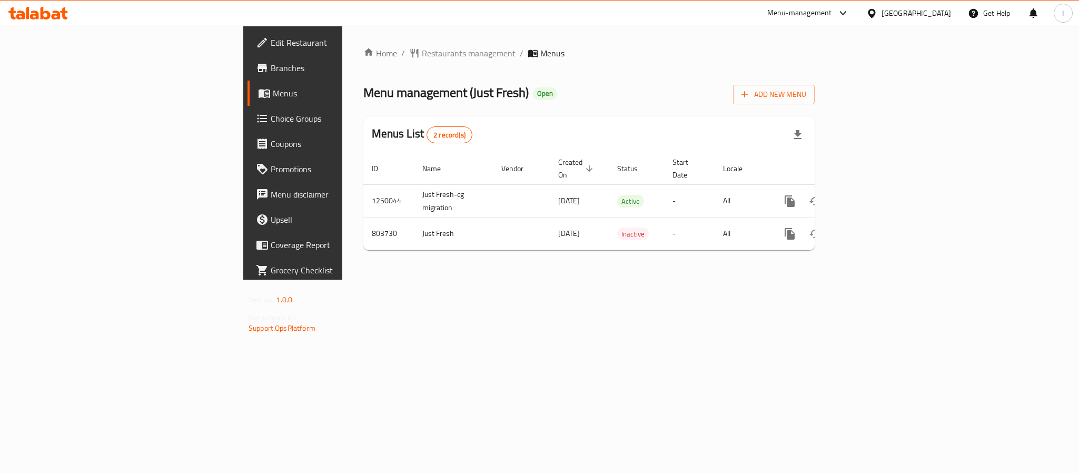 The width and height of the screenshot is (1079, 473). What do you see at coordinates (343, 245) in the screenshot?
I see `span: Coverage Report` at bounding box center [343, 245].